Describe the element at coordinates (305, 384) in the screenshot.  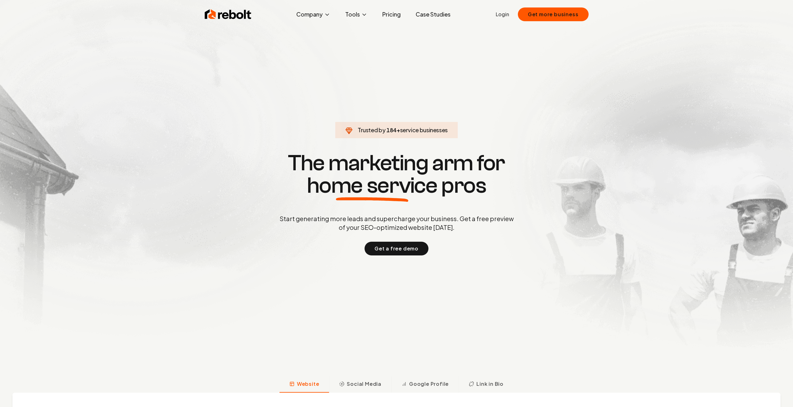
I see `button: Website` at that location.